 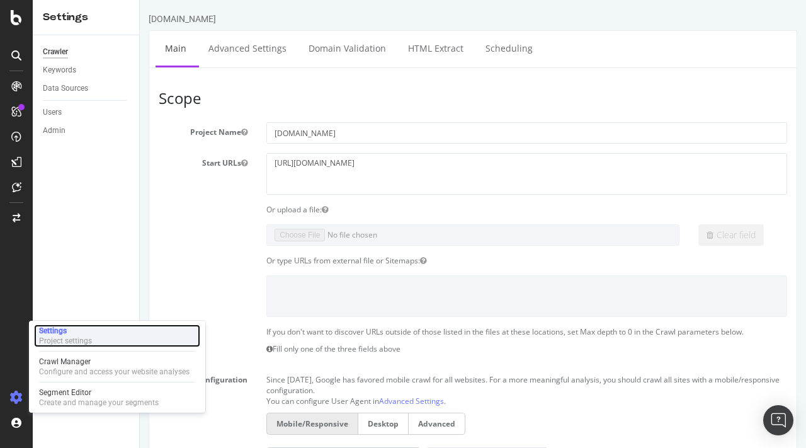 I want to click on div: Crawl Manager, so click(x=114, y=361).